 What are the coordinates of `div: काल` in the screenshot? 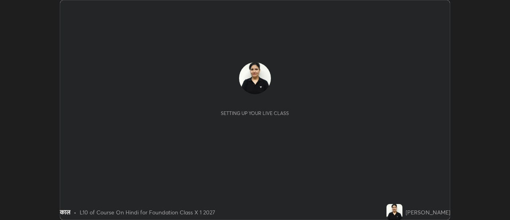 It's located at (65, 212).